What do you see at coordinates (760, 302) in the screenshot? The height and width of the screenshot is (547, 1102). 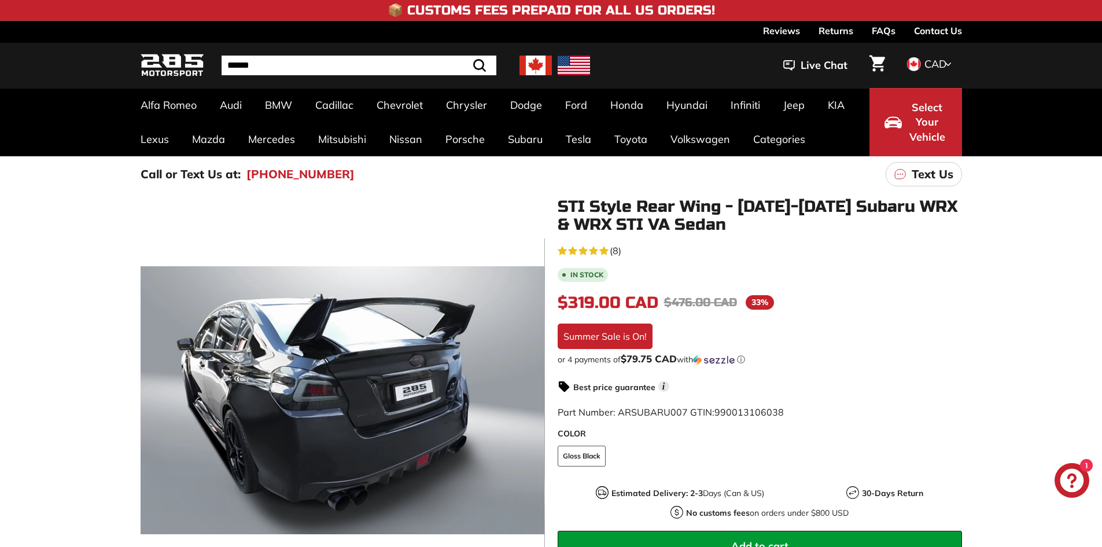 I see `span: 33%` at bounding box center [760, 302].